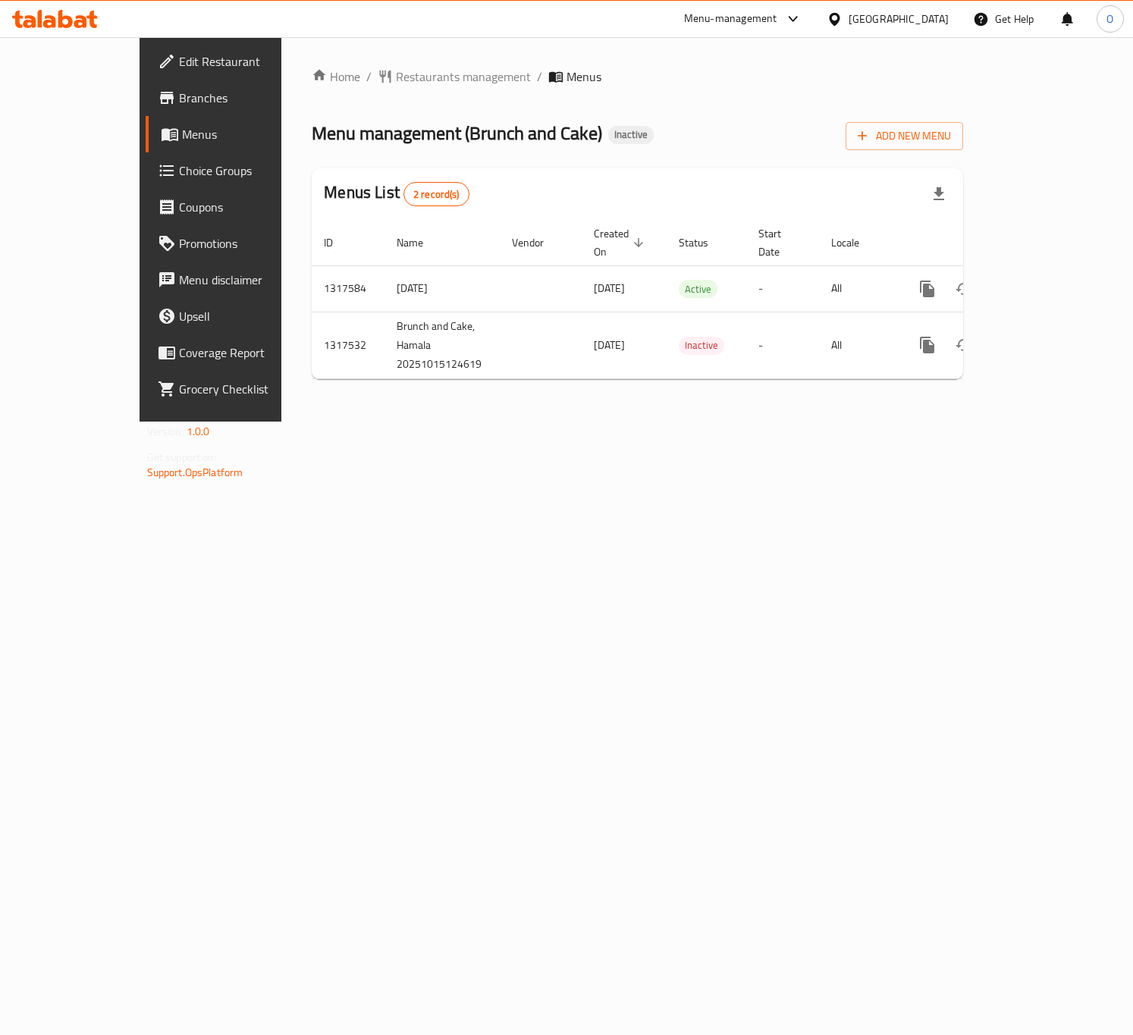 This screenshot has height=1035, width=1133. I want to click on td: 1317532, so click(348, 345).